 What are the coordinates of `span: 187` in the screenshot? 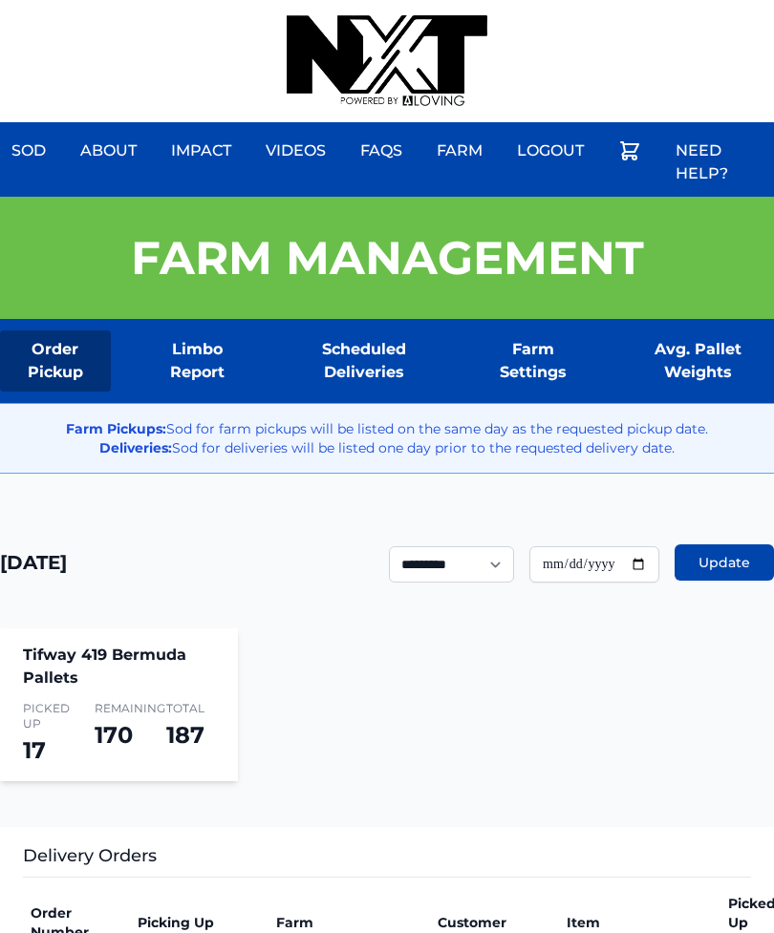 It's located at (185, 734).